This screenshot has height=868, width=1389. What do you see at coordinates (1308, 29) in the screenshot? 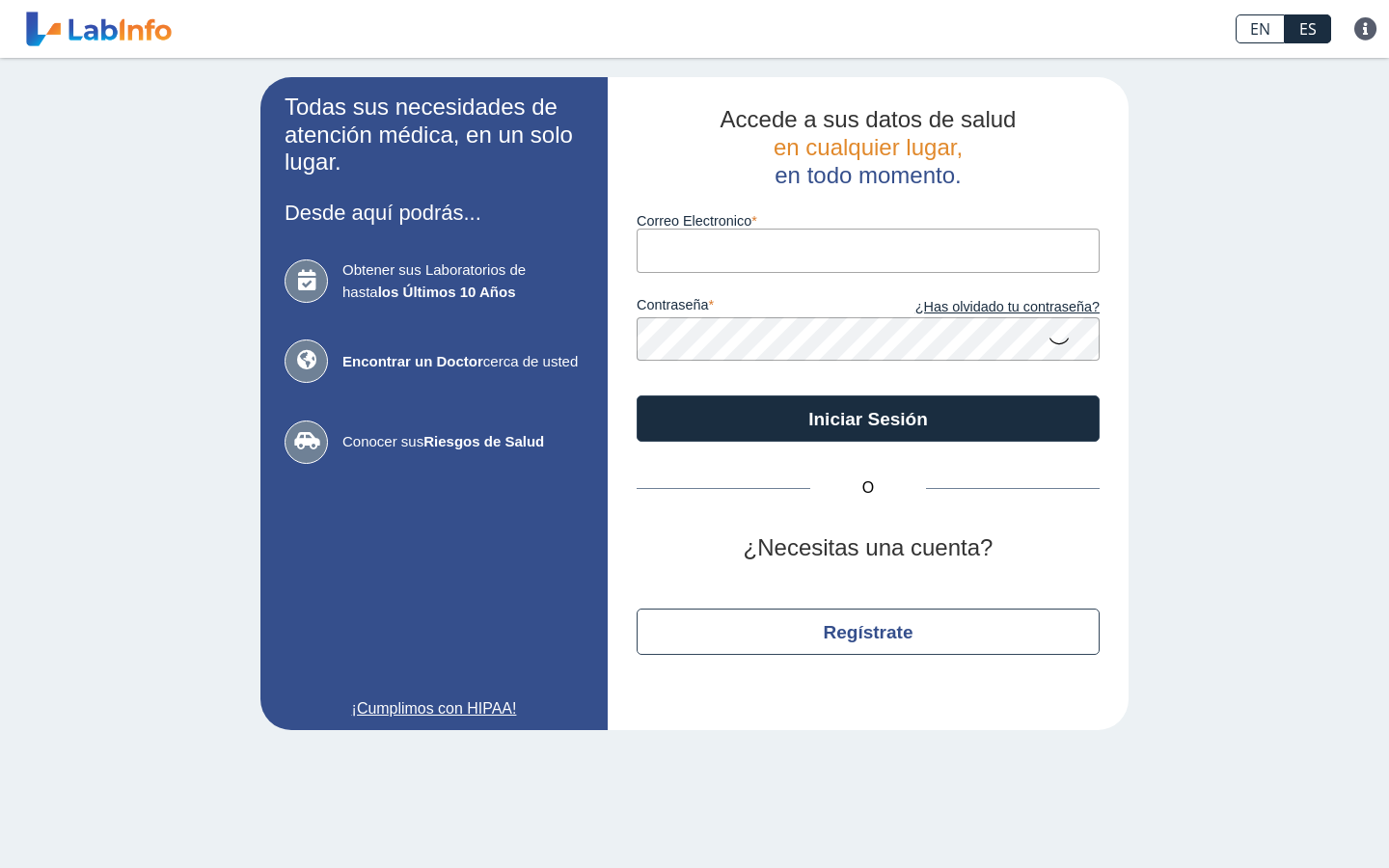
I see `a: ES` at bounding box center [1308, 29].